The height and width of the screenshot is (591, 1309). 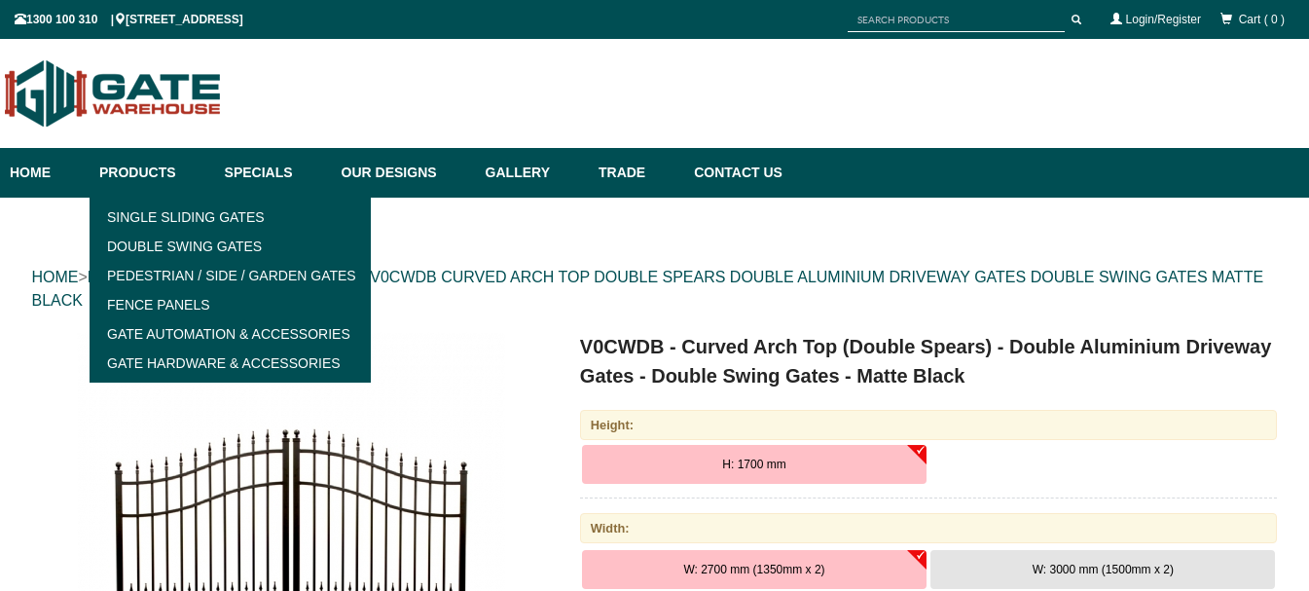 What do you see at coordinates (928, 424) in the screenshot?
I see `div: Height:` at bounding box center [928, 424].